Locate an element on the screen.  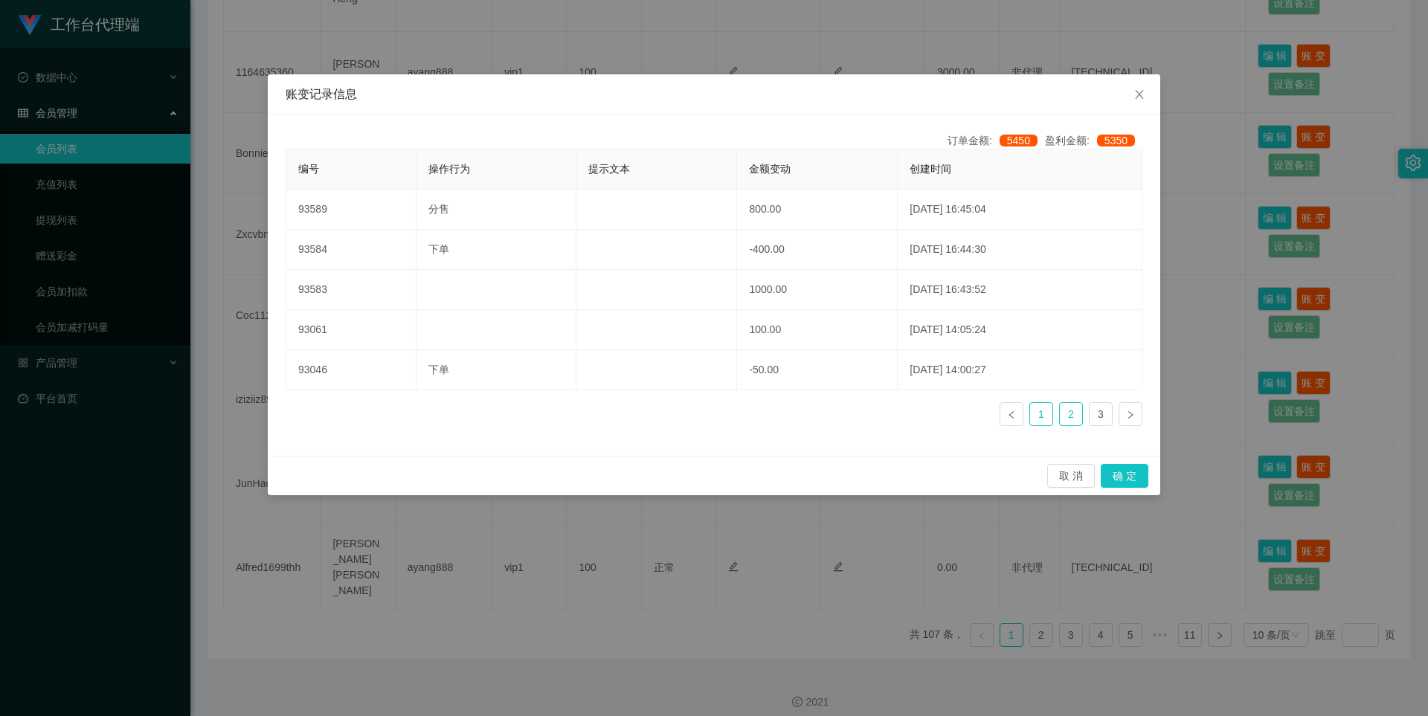
td: 1000.00 is located at coordinates (818, 290).